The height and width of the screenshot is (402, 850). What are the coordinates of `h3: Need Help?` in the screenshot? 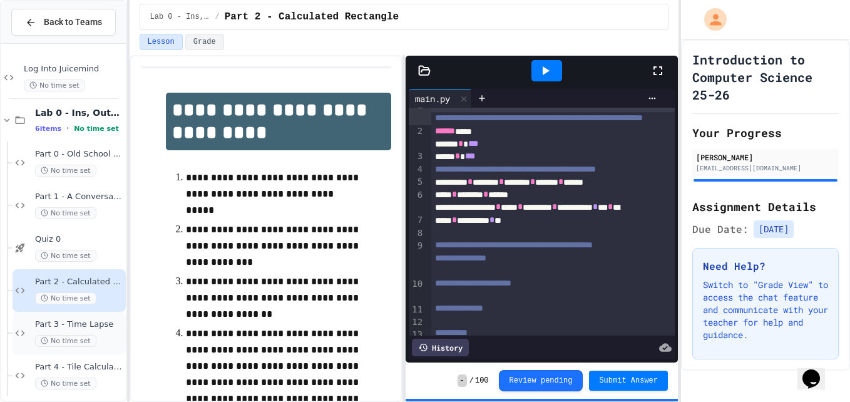 It's located at (766, 266).